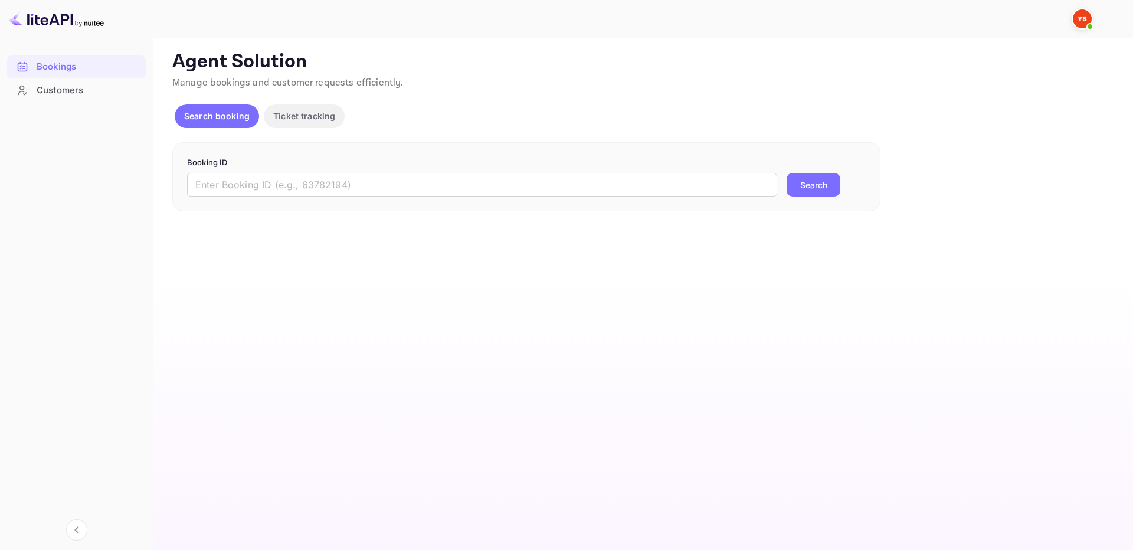  Describe the element at coordinates (304, 116) in the screenshot. I see `p: Ticket tracking` at that location.